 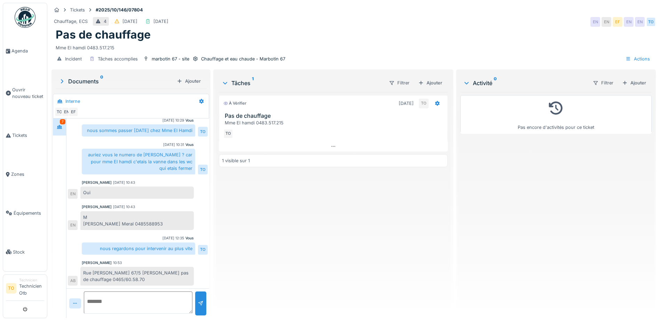 I want to click on div: Tickets, so click(x=77, y=10).